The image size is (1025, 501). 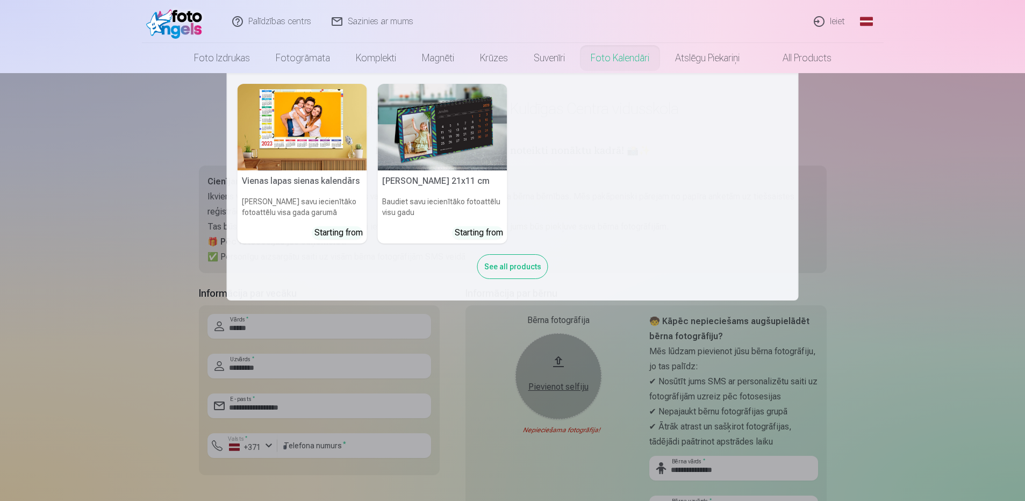 I want to click on a: Foto izdrukas, so click(x=222, y=58).